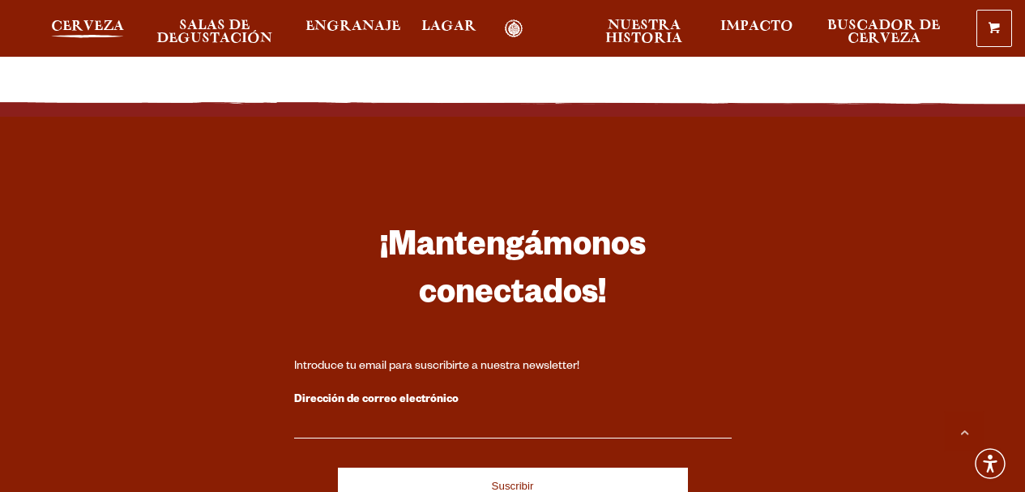 This screenshot has width=1025, height=492. I want to click on font: Dirección de correo electrónico, so click(376, 400).